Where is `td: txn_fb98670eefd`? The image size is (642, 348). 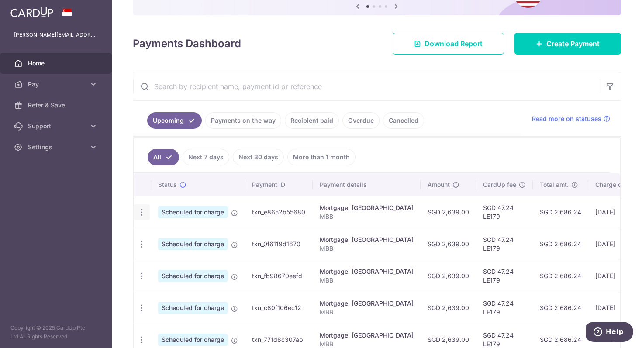
td: txn_fb98670eefd is located at coordinates (279, 276).